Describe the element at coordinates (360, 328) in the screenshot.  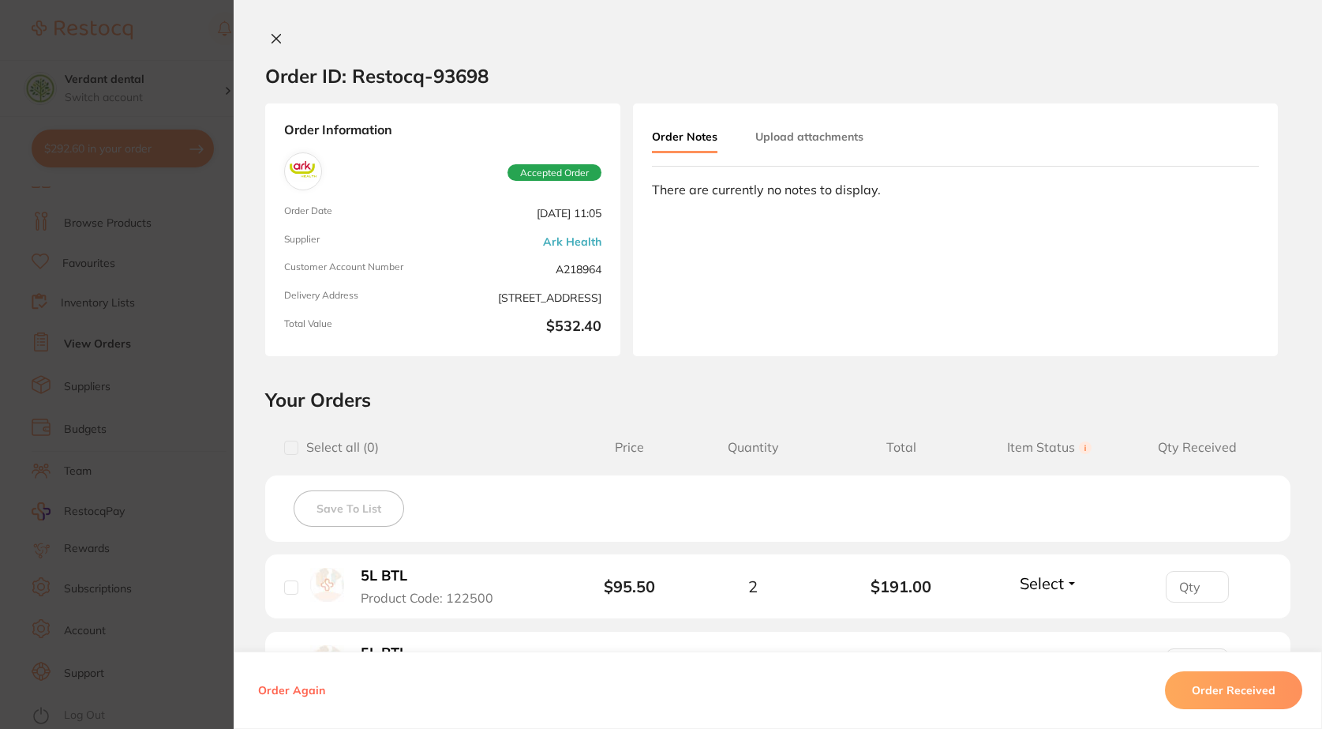
I see `span: Total Value` at that location.